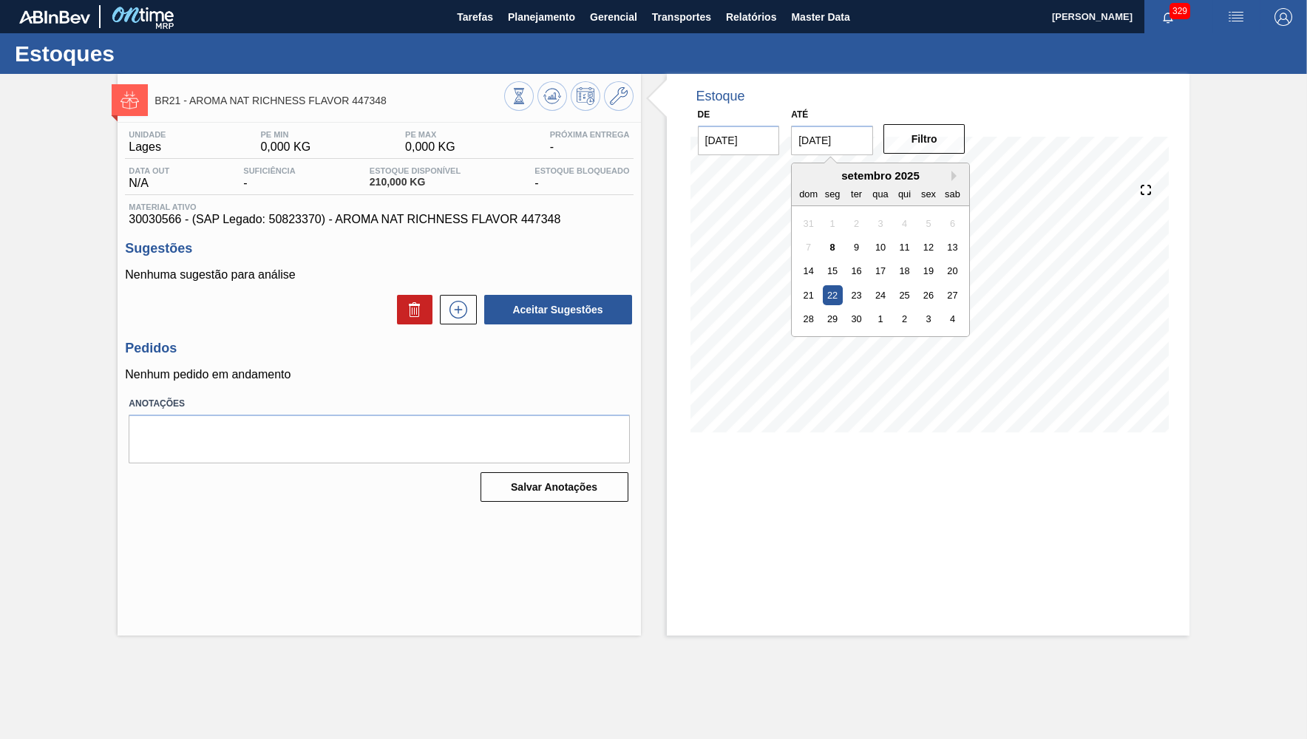  Describe the element at coordinates (455, 310) in the screenshot. I see `div: Nova sugestão` at that location.